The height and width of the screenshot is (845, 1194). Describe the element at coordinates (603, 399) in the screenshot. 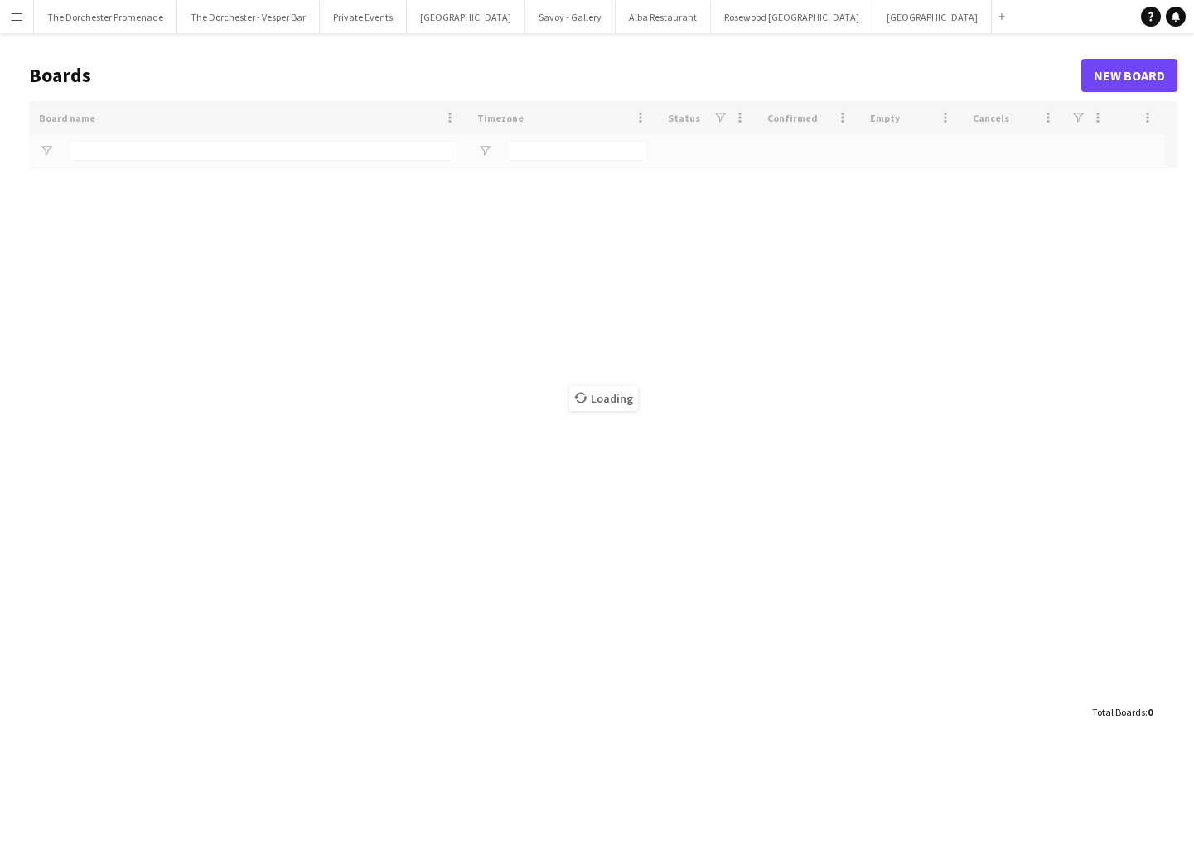

I see `span: Loading` at that location.